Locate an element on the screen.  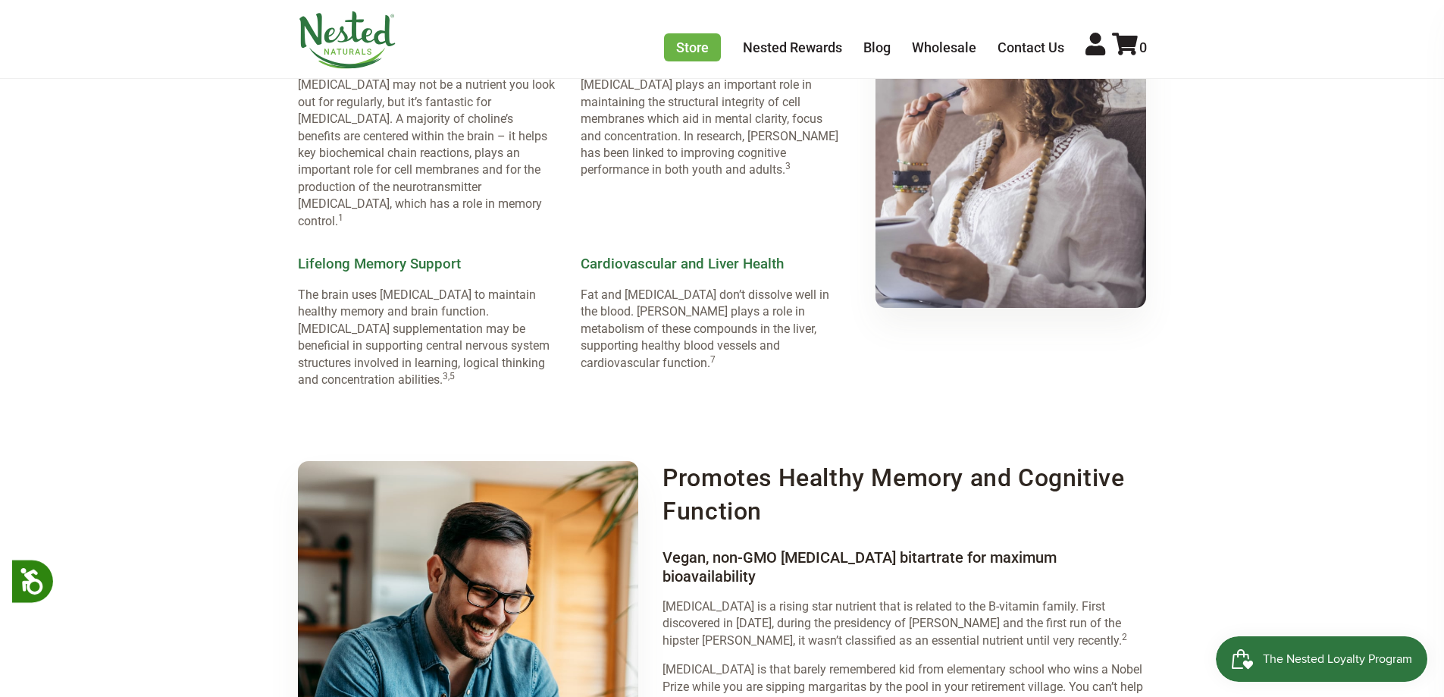
a: Nested Rewards is located at coordinates (792, 47).